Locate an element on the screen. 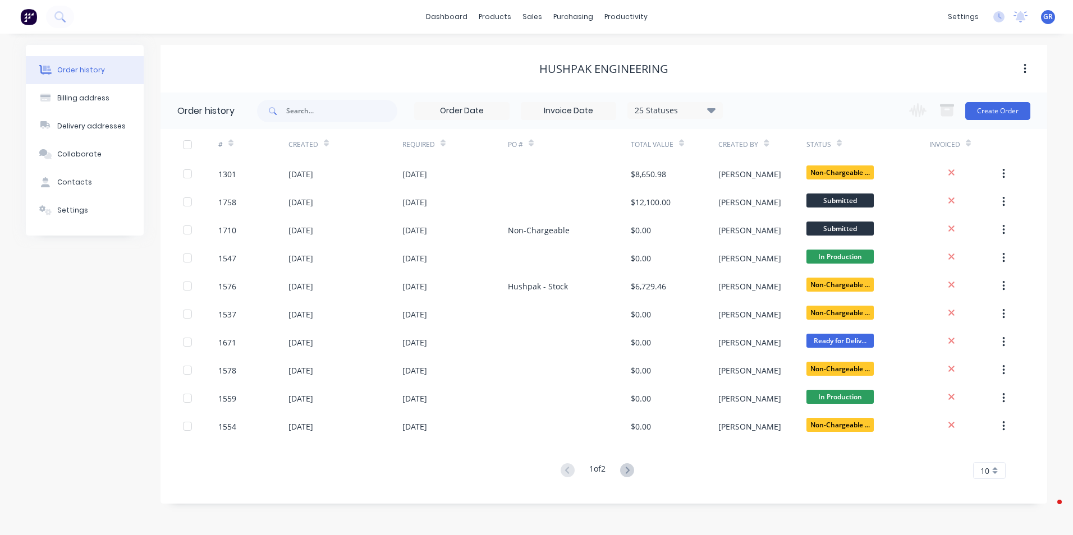  div: $6,729.46 is located at coordinates (648, 286).